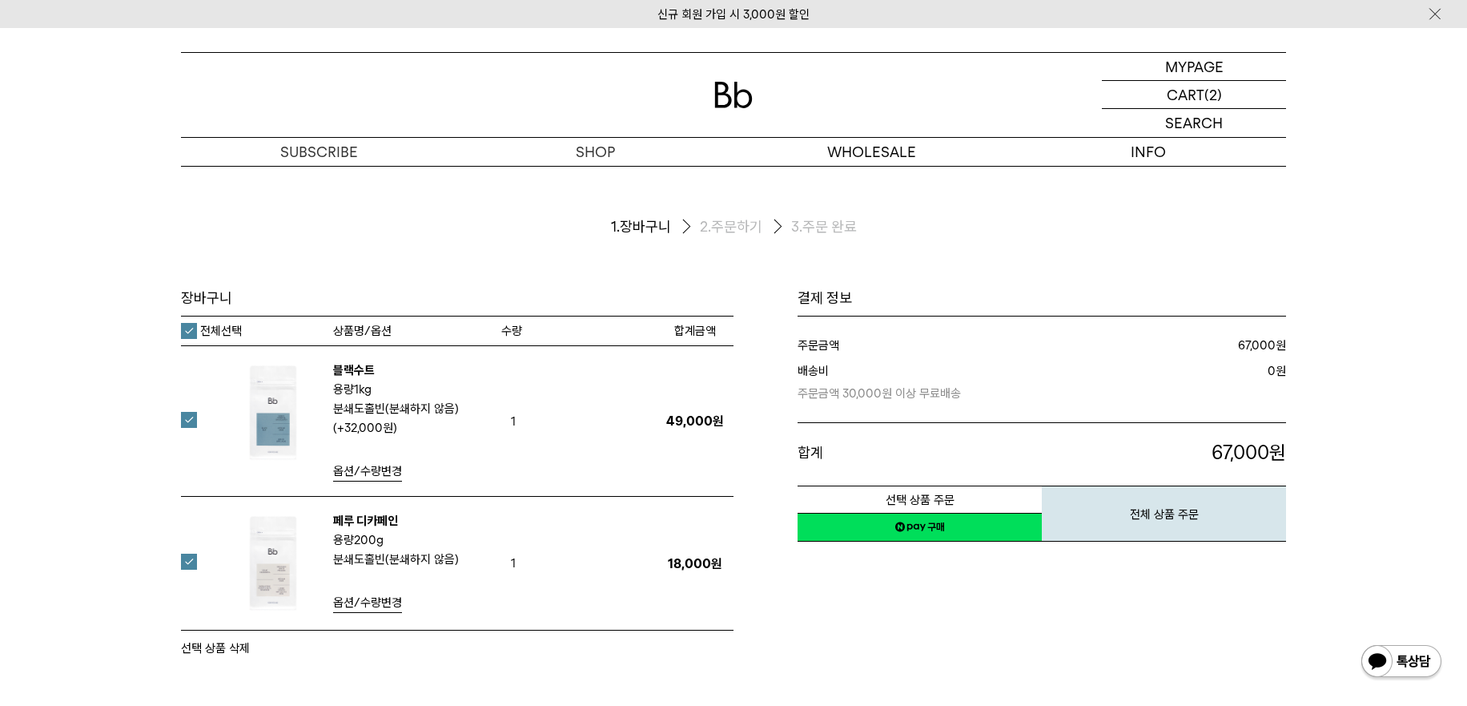 The image size is (1467, 706). Describe the element at coordinates (365, 428) in the screenshot. I see `strong: (+32,000원)` at that location.